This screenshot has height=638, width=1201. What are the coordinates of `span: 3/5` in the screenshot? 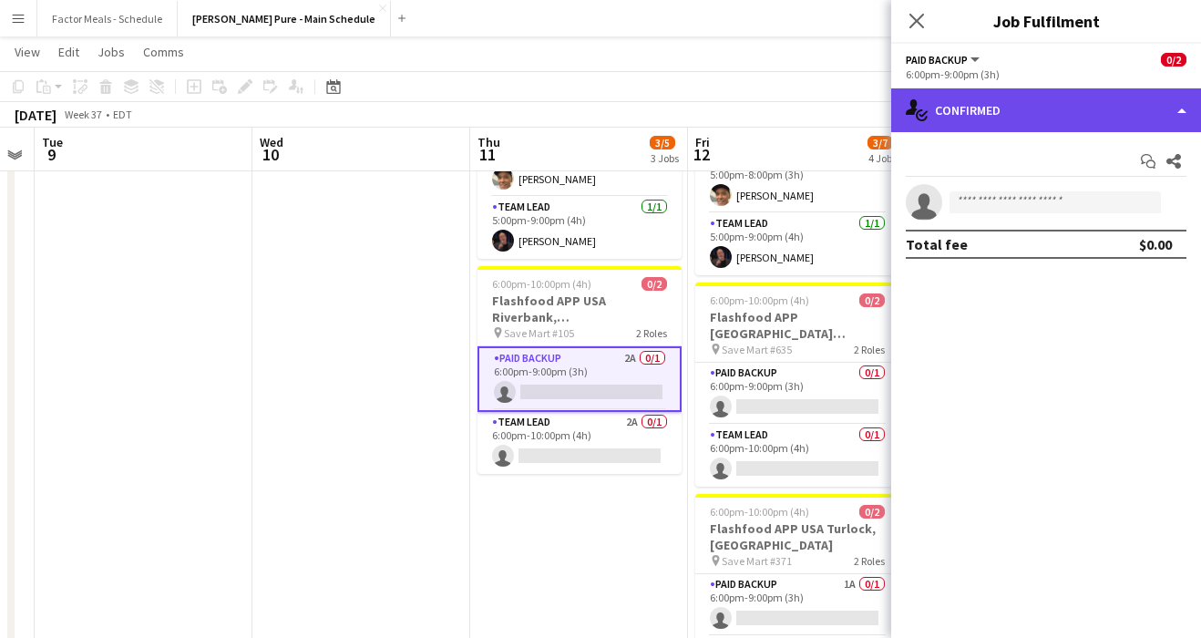 It's located at (663, 142).